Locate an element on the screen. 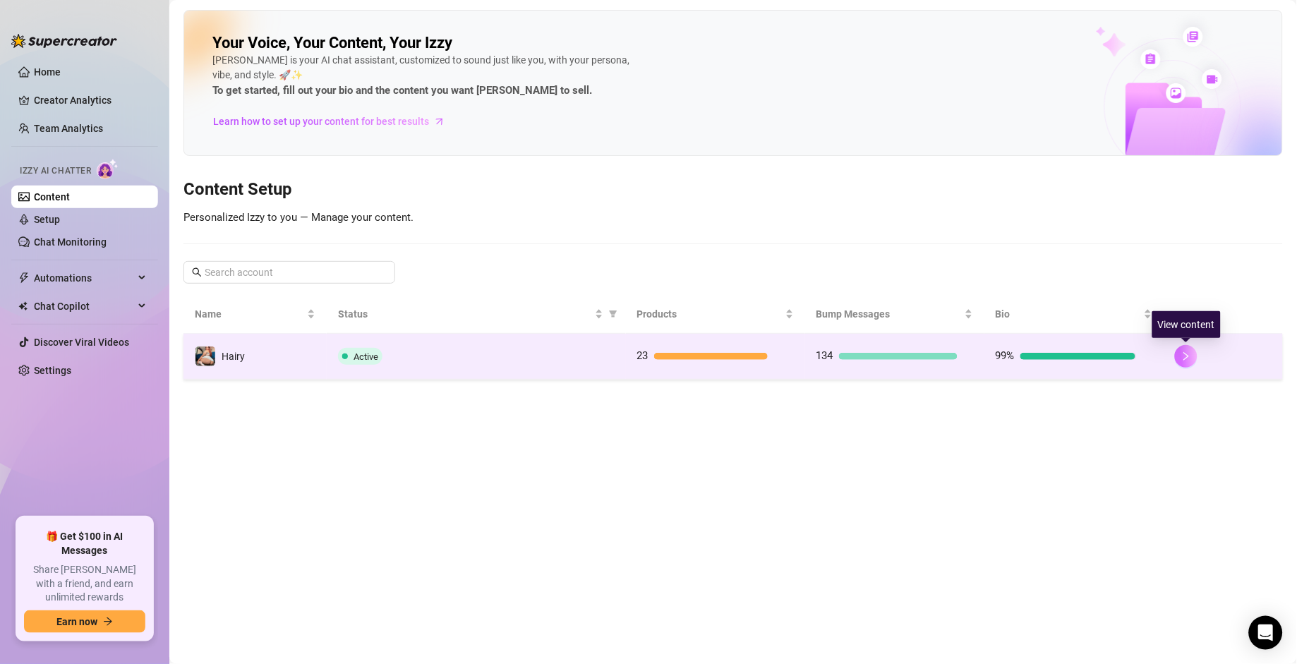 The image size is (1297, 664). img: Chat Copilot is located at coordinates (23, 306).